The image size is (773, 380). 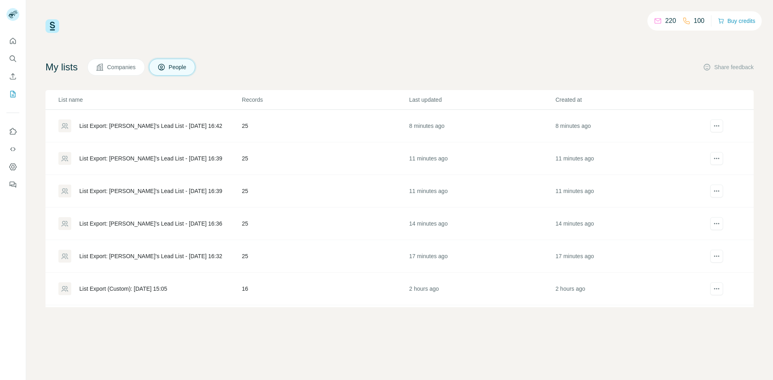 What do you see at coordinates (481, 100) in the screenshot?
I see `p: Last updated` at bounding box center [481, 100].